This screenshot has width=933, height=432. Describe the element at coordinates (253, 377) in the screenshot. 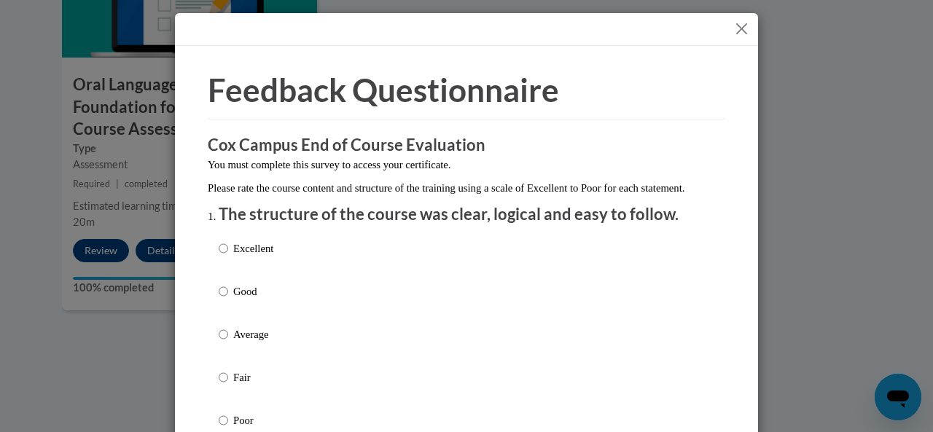

I see `p: Fair` at that location.